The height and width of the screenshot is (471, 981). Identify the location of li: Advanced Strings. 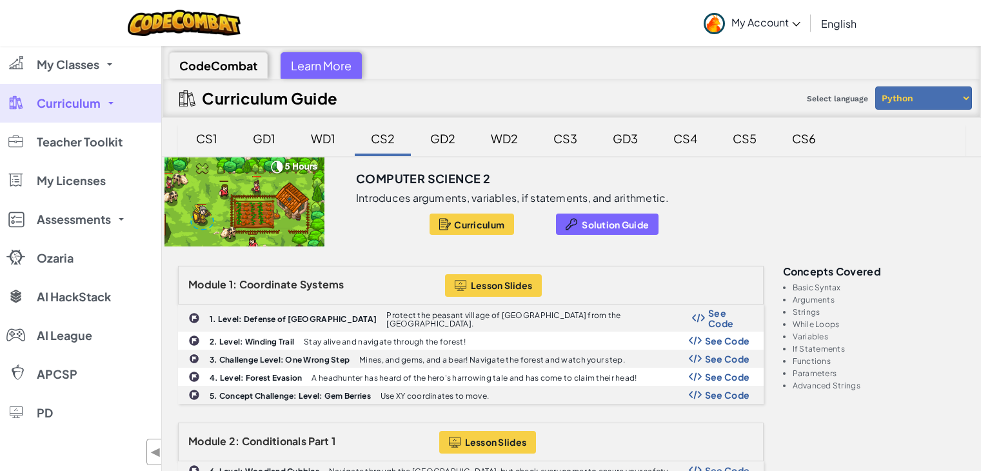
(879, 385).